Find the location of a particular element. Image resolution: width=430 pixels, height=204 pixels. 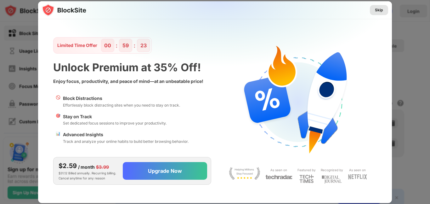

img: light-netflix.svg is located at coordinates (357, 176).